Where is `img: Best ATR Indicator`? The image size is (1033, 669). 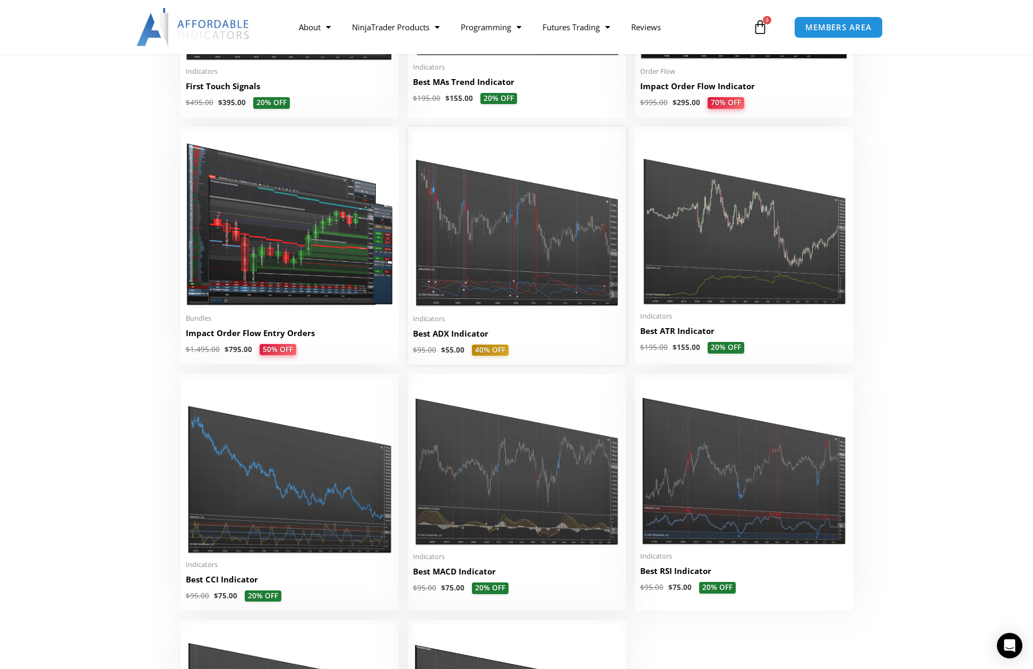
img: Best ATR Indicator is located at coordinates (744, 219).